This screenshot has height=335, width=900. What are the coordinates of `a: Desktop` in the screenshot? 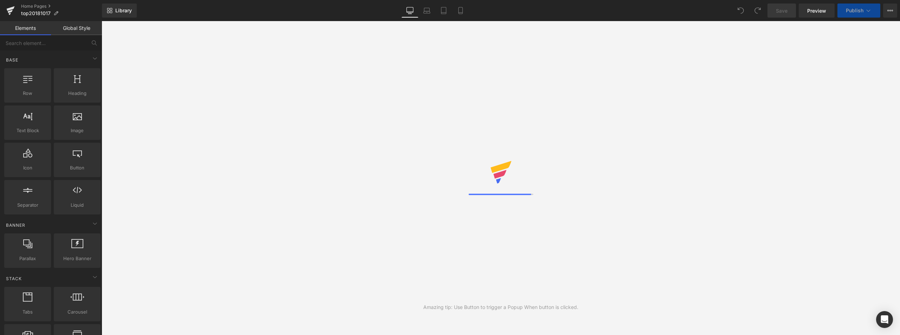 It's located at (410, 11).